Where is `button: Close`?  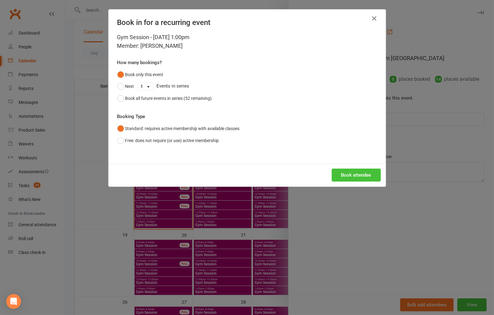
button: Close is located at coordinates (375, 19).